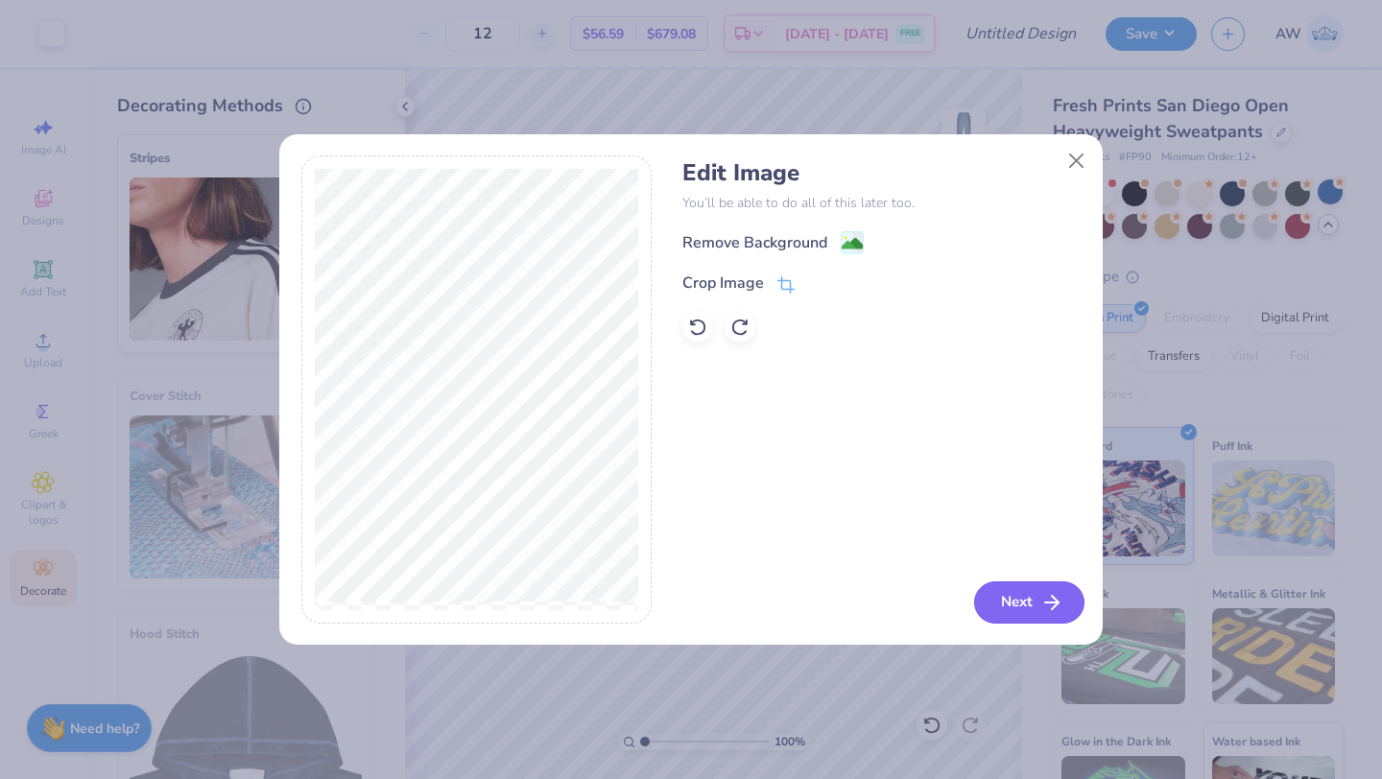 The image size is (1382, 779). Describe the element at coordinates (1029, 603) in the screenshot. I see `button: Next` at that location.